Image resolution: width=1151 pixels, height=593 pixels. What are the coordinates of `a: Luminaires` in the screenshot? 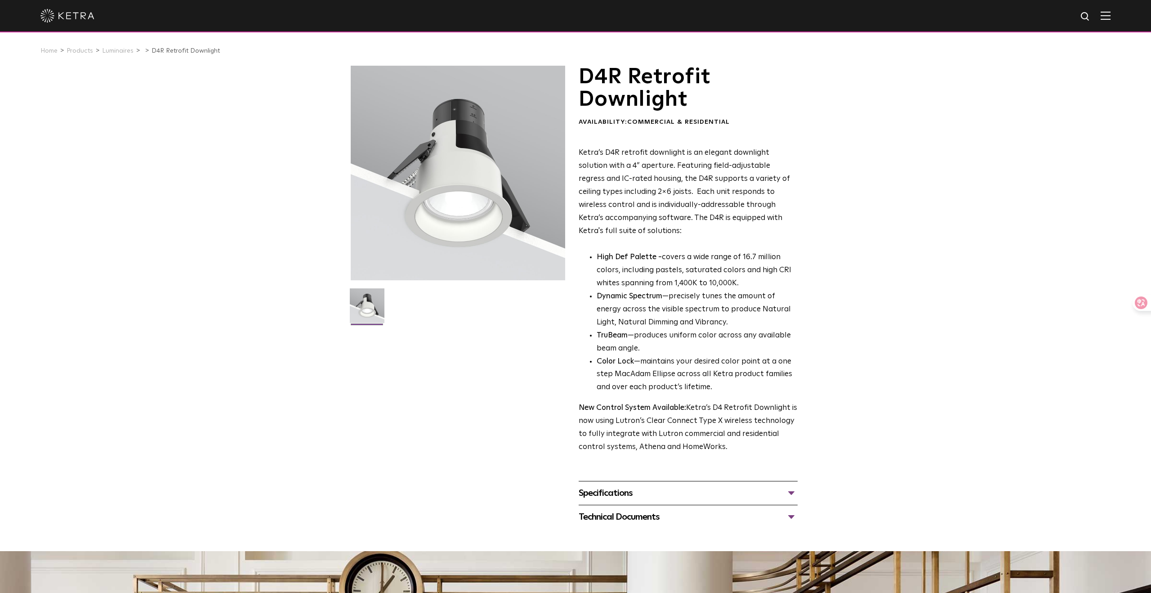 It's located at (118, 51).